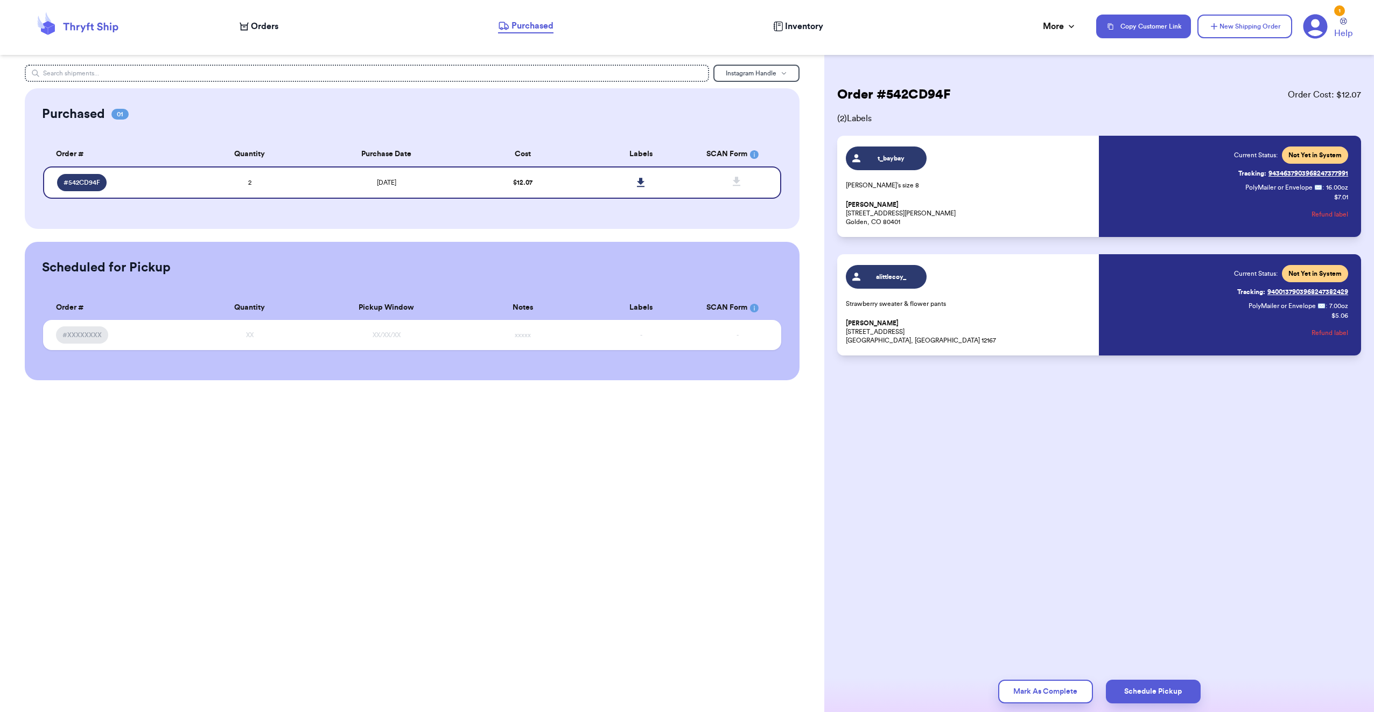 The width and height of the screenshot is (1374, 712). I want to click on th: Purchase Date, so click(387, 154).